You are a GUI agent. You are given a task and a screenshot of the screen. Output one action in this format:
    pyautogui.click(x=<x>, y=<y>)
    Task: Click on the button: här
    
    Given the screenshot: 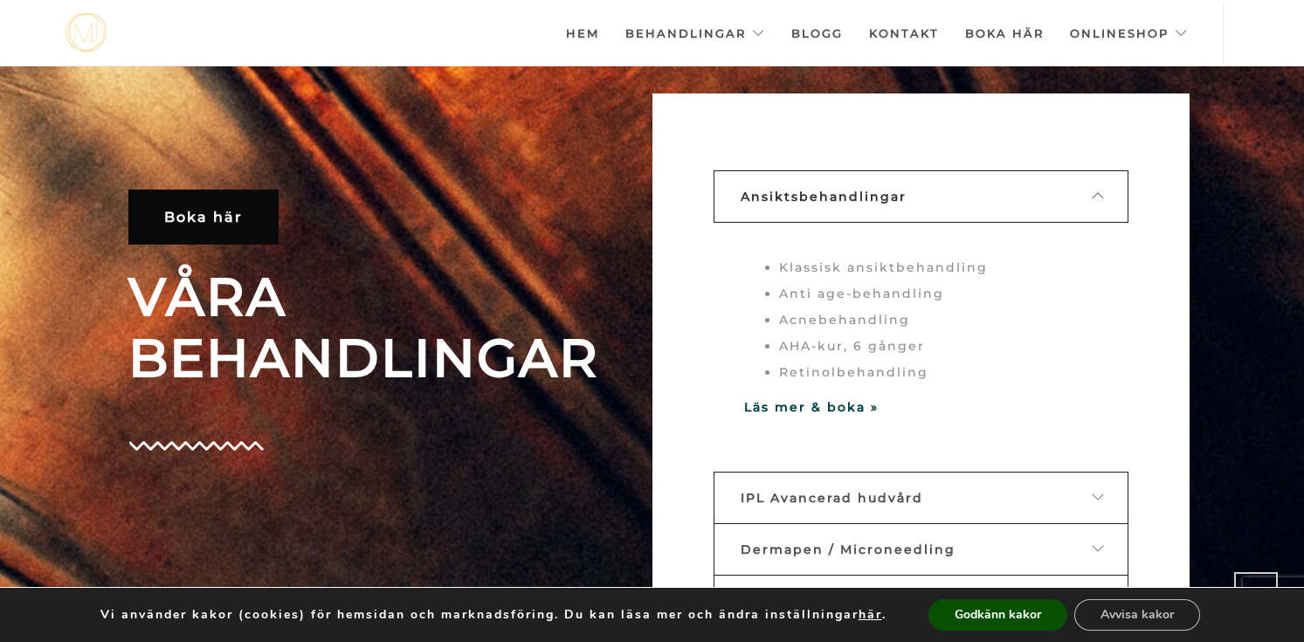 What is the action you would take?
    pyautogui.click(x=870, y=615)
    